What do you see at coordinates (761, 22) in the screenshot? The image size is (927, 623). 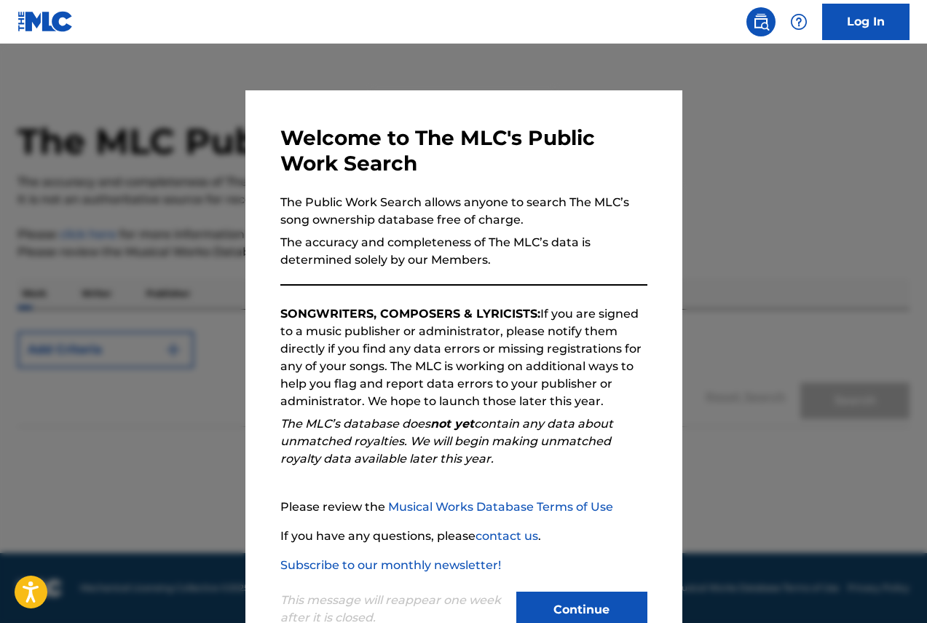 I see `img: search` at bounding box center [761, 22].